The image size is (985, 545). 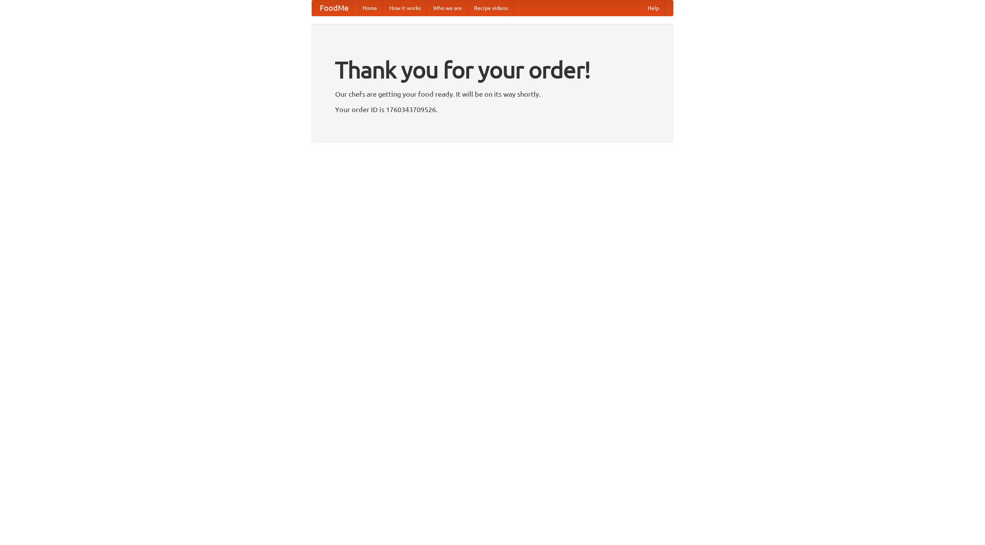 I want to click on p: Your order ID is 1760343709526., so click(x=493, y=109).